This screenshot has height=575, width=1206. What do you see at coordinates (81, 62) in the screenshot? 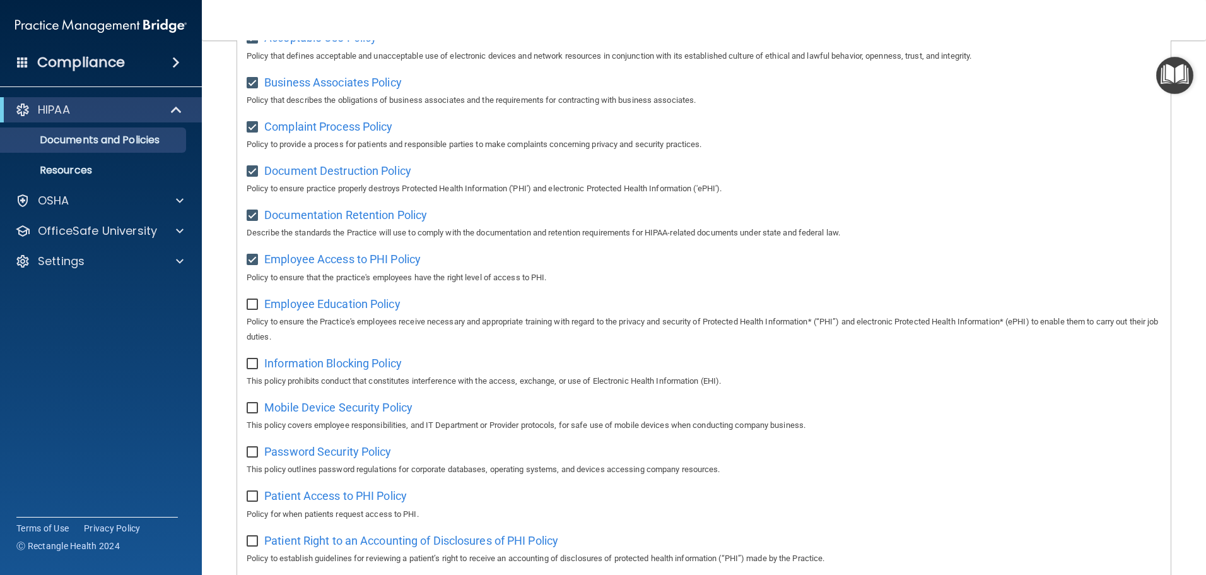
I see `h4: Compliance` at bounding box center [81, 62].